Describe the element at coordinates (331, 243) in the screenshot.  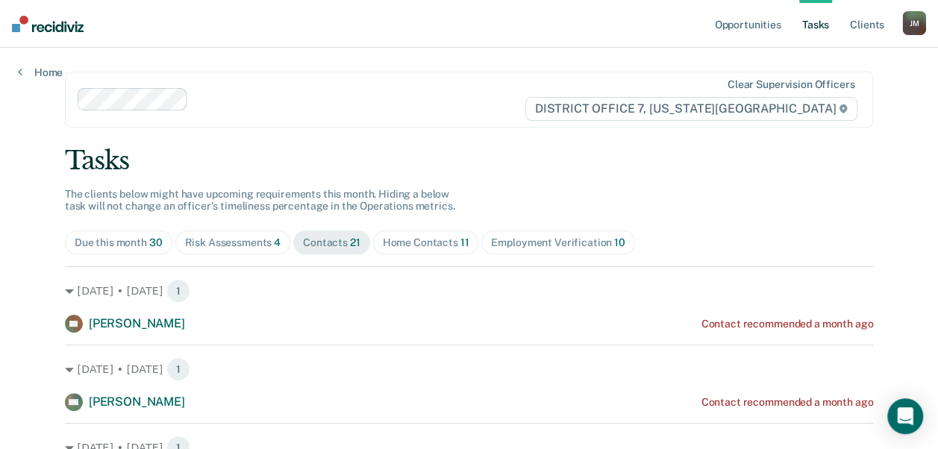
I see `div: Contacts` at that location.